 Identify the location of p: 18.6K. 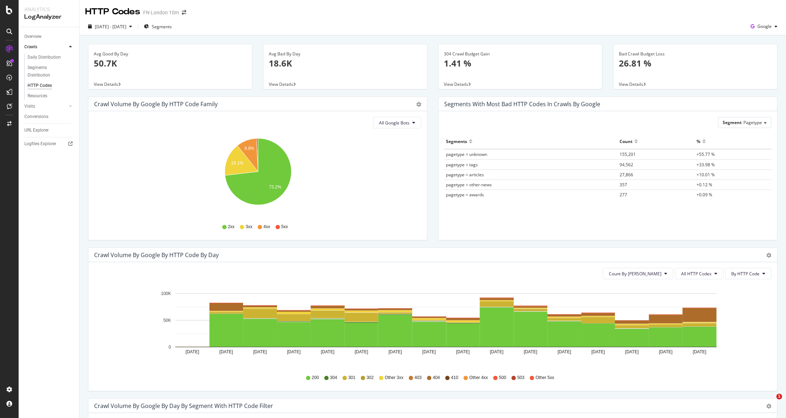
(345, 63).